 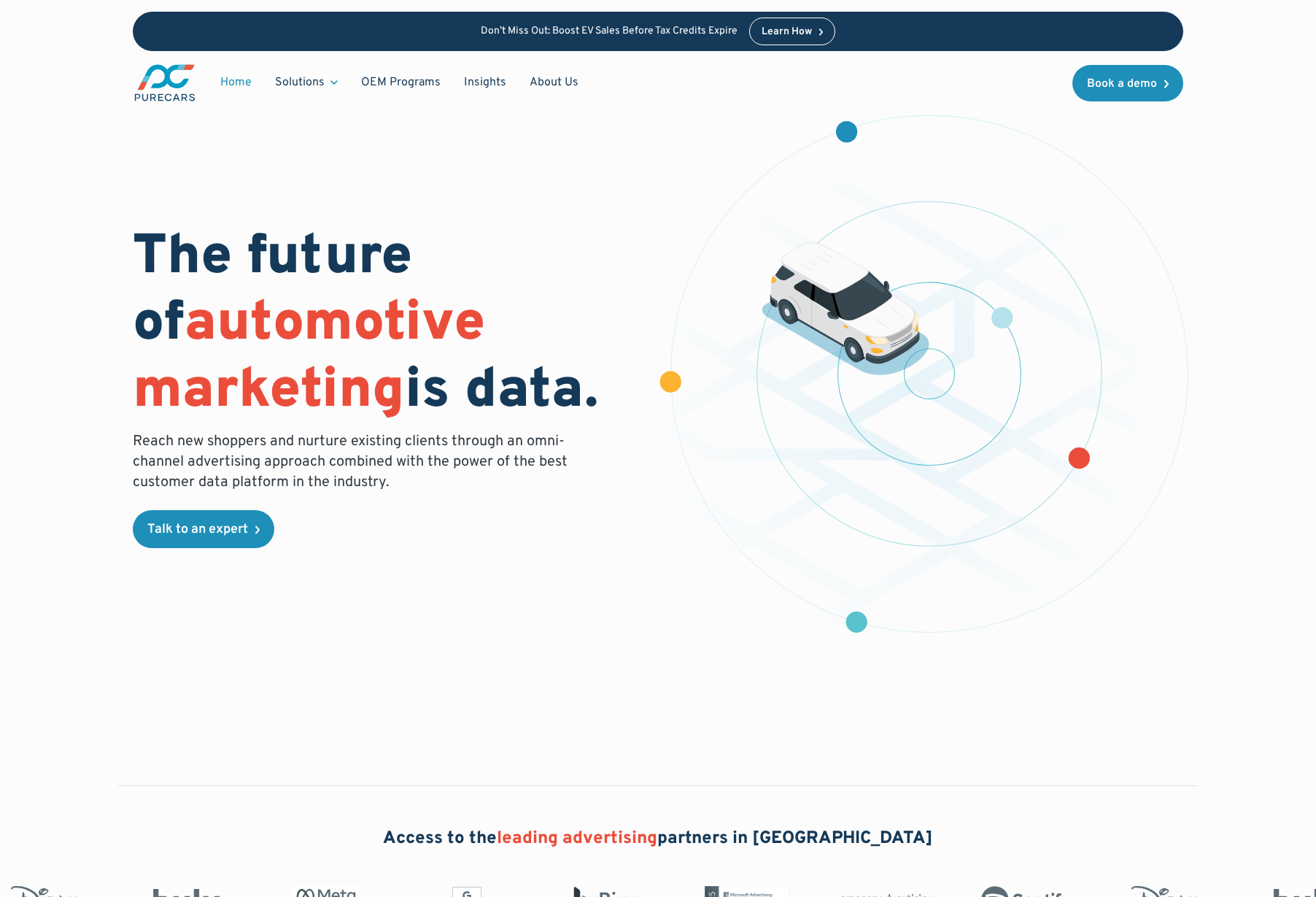 I want to click on div: Talk to an expert, so click(x=198, y=530).